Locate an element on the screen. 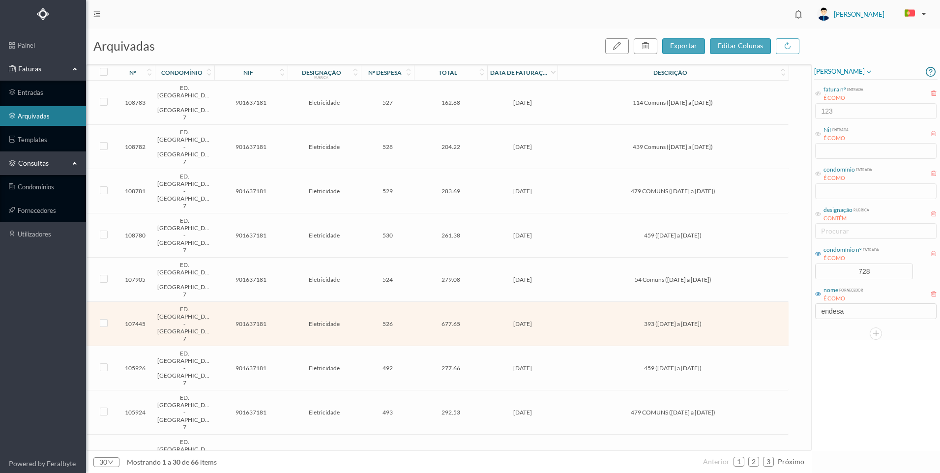 The height and width of the screenshot is (473, 940). span: 66 is located at coordinates (195, 462).